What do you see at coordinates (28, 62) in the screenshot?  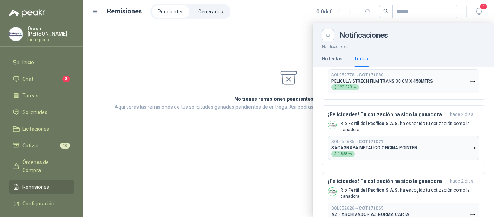 I see `span: Inicio` at bounding box center [28, 62].